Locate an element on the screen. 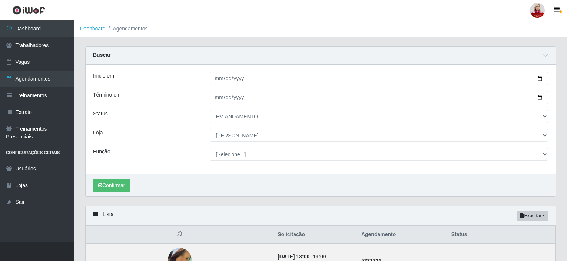 Image resolution: width=567 pixels, height=261 pixels. label: Início em is located at coordinates (103, 76).